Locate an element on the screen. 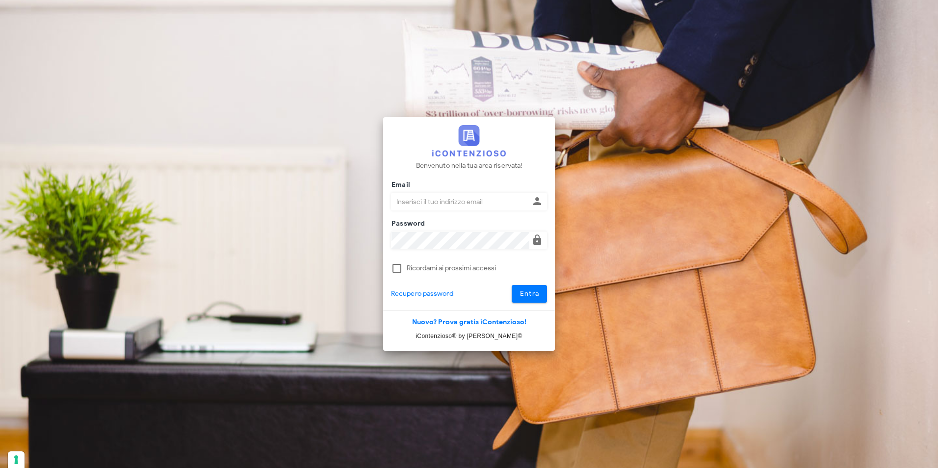  a: Recupero password is located at coordinates (422, 294).